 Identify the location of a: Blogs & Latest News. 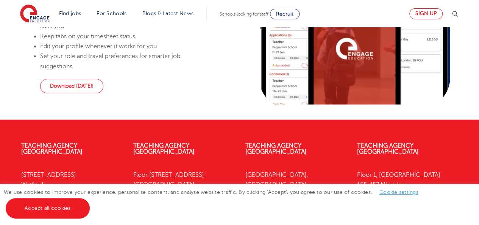
(168, 13).